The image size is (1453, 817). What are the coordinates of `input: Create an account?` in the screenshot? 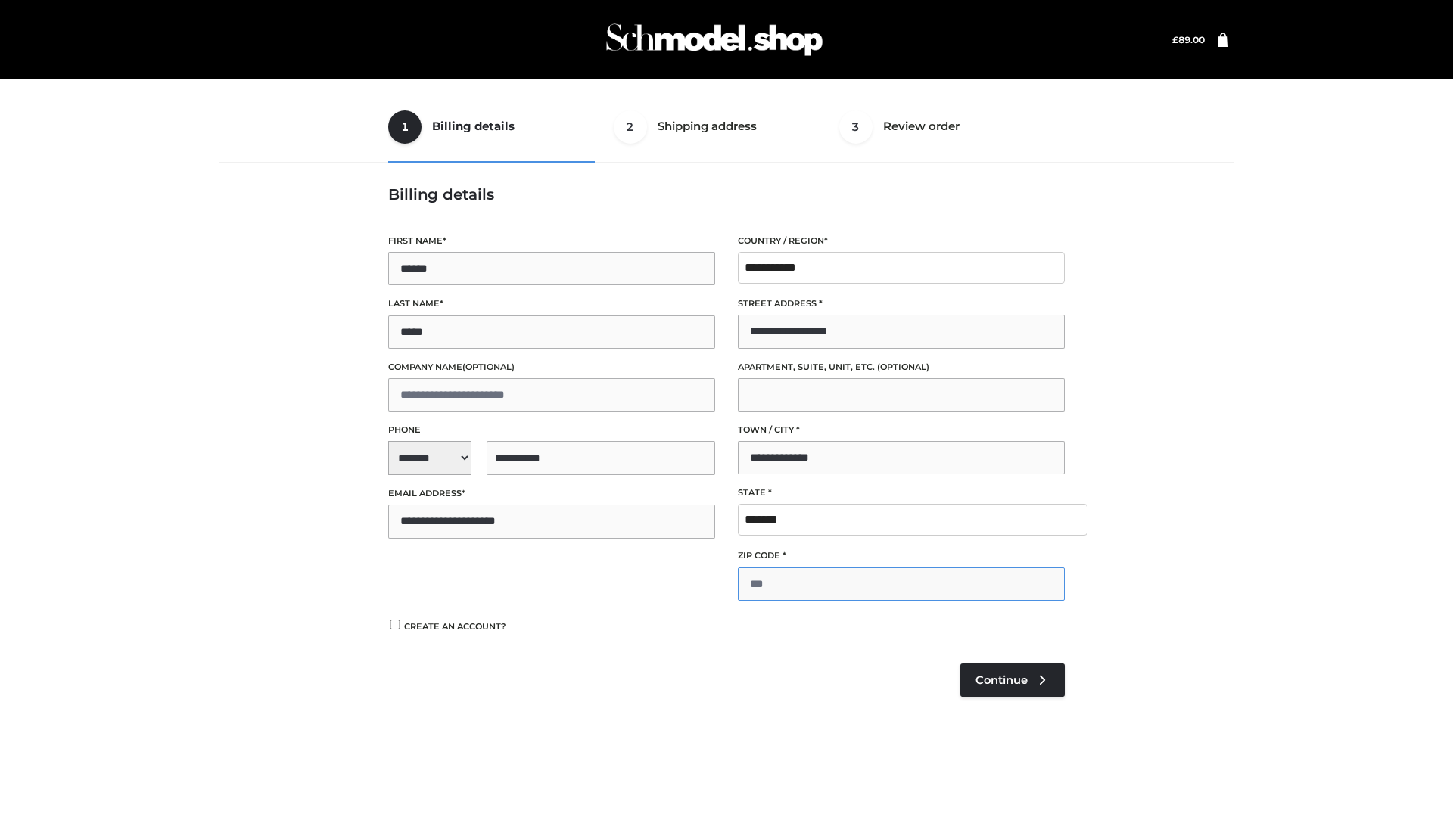 It's located at (395, 624).